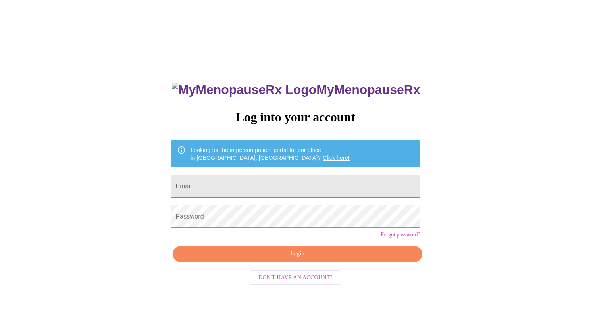 This screenshot has height=334, width=591. Describe the element at coordinates (296, 90) in the screenshot. I see `h3: MyMenopauseRx` at that location.